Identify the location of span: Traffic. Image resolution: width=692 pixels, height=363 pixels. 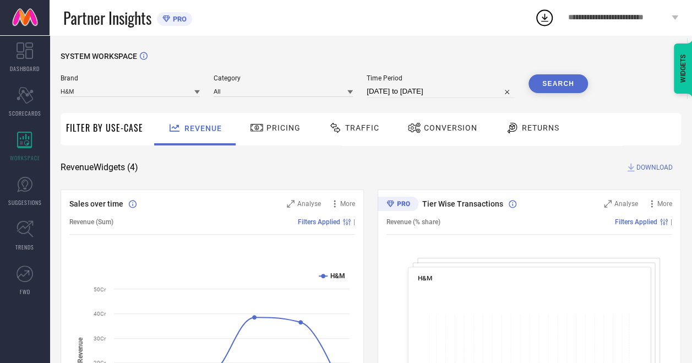
(362, 128).